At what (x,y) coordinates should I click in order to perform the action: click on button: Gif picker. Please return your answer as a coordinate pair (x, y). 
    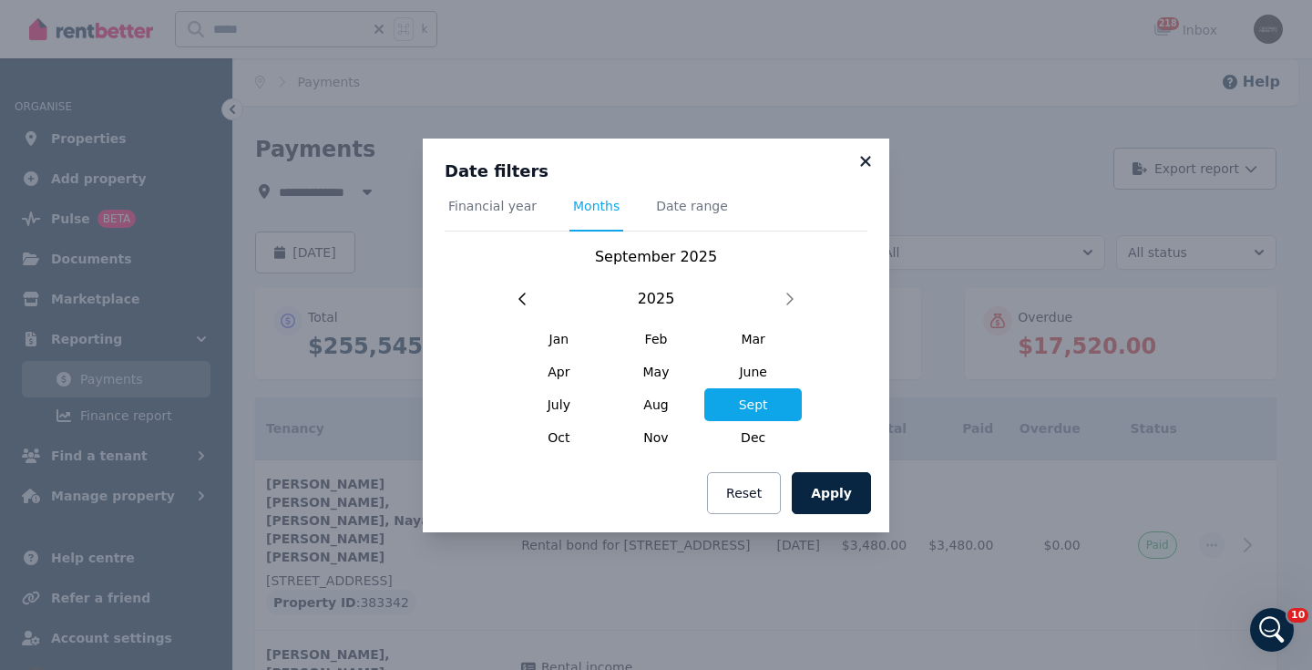
    Looking at the image, I should click on (65, 538).